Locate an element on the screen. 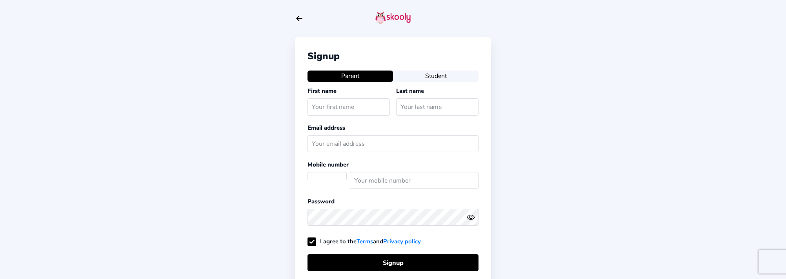 The image size is (786, 279). input: Your last name is located at coordinates (437, 107).